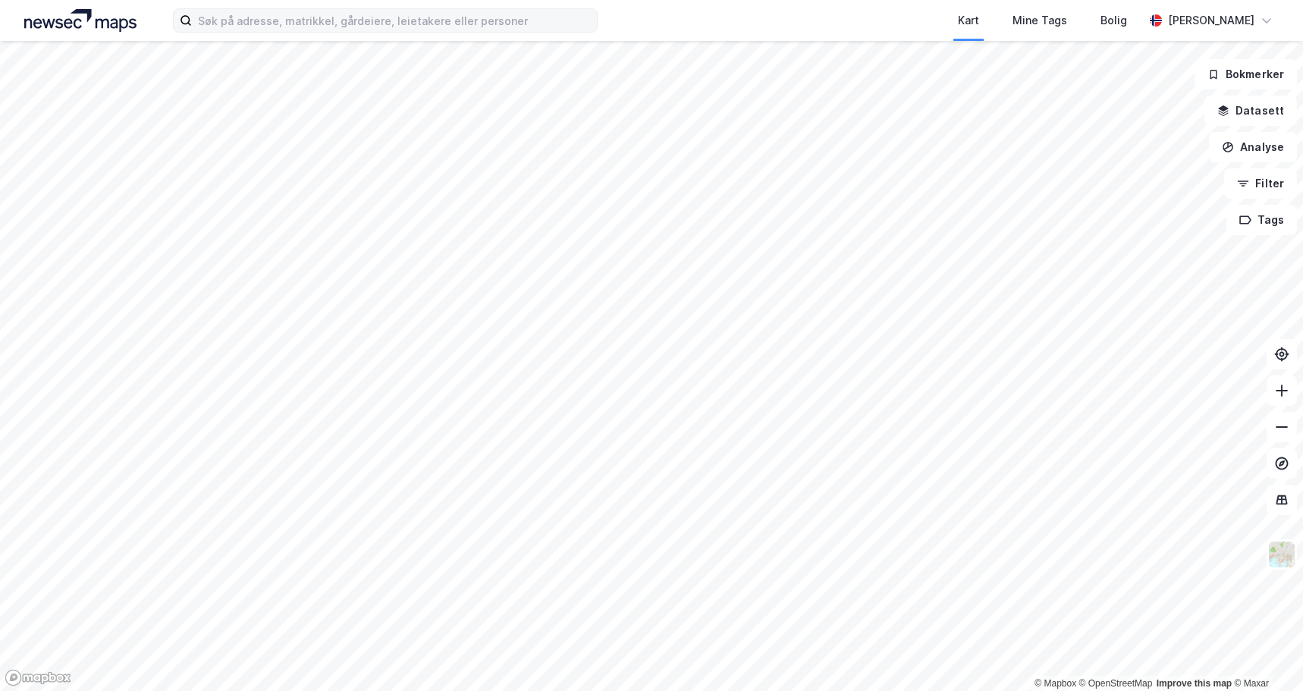 The image size is (1303, 691). What do you see at coordinates (394, 20) in the screenshot?
I see `input: Søk på adresse, matrikkel, gårdeiere, leietakere eller personer` at bounding box center [394, 20].